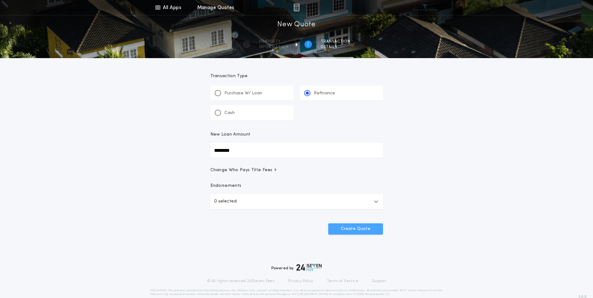 This screenshot has width=593, height=298. What do you see at coordinates (231, 135) in the screenshot?
I see `p: New Loan Amount` at bounding box center [231, 135].